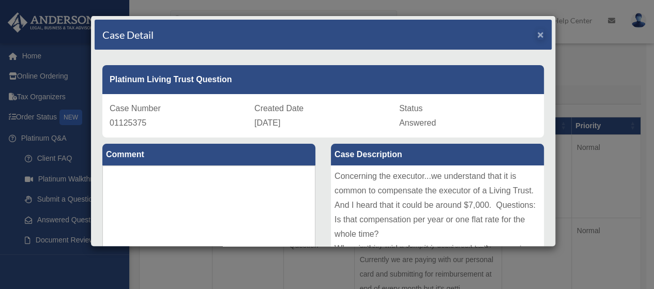 The height and width of the screenshot is (289, 654). What do you see at coordinates (209, 155) in the screenshot?
I see `label: Comment` at bounding box center [209, 155].